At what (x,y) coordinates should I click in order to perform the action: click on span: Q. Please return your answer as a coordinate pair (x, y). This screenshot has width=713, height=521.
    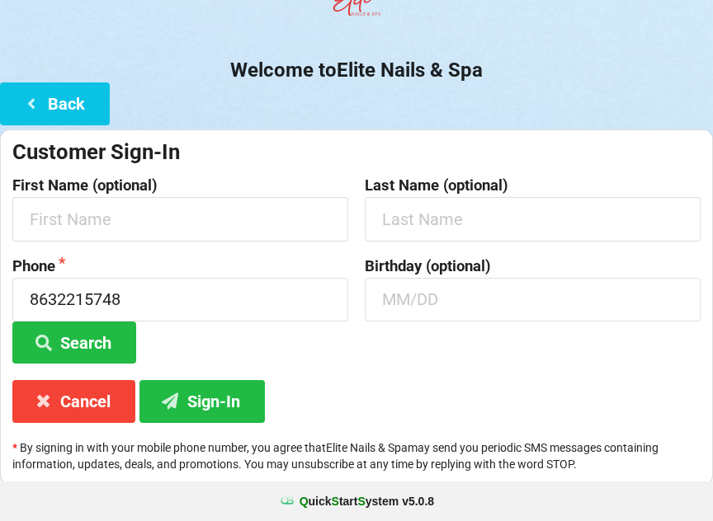
    Looking at the image, I should click on (304, 502).